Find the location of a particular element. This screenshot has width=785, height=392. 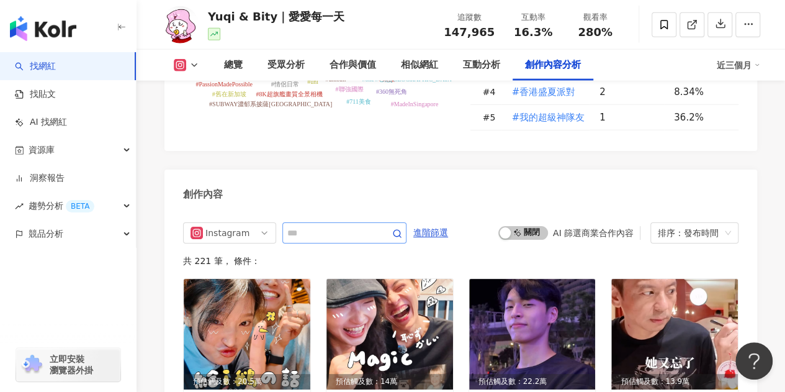

div: 相似網紅 is located at coordinates (420, 65).